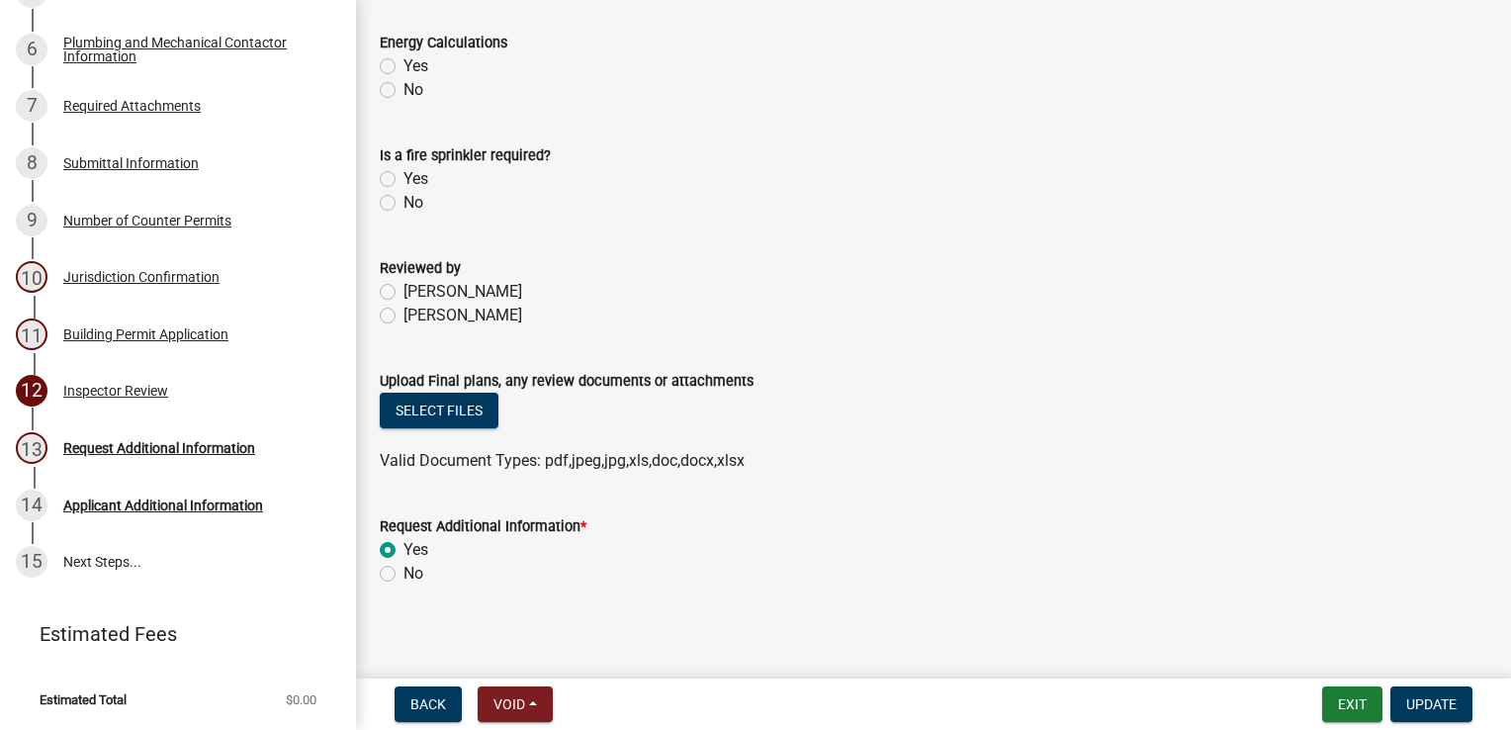  I want to click on div: Inspector Review, so click(116, 391).